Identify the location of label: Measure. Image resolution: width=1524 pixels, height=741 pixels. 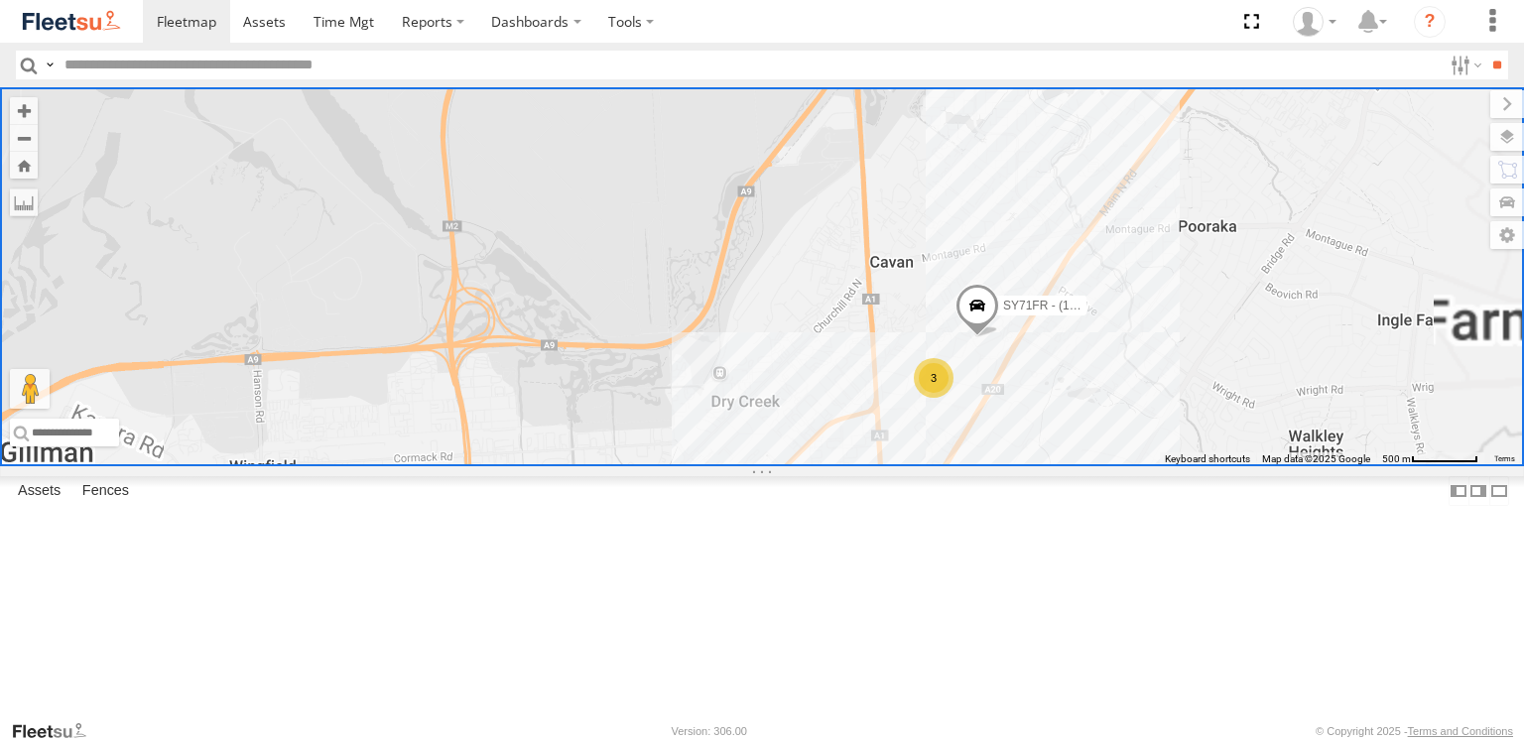
(24, 202).